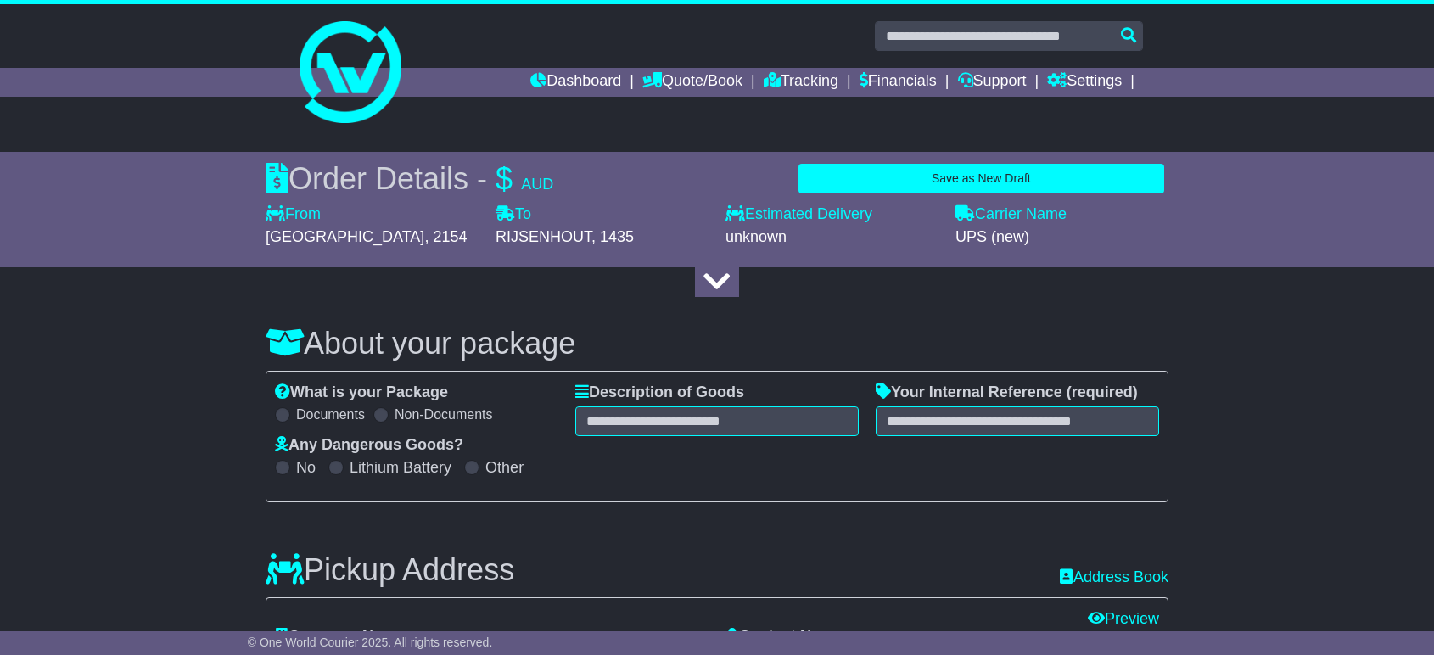  Describe the element at coordinates (717, 344) in the screenshot. I see `h3: About your package` at that location.